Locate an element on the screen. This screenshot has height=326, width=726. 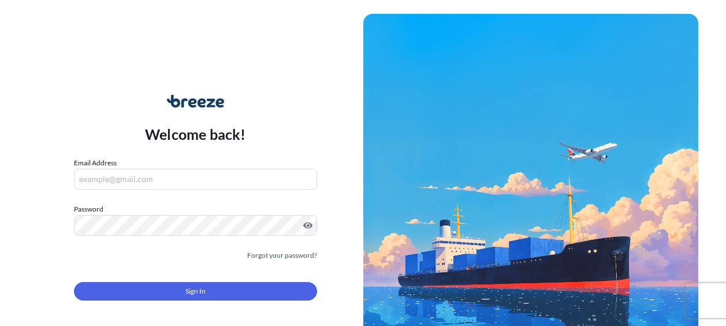
input: example@gmail.com is located at coordinates (195, 179).